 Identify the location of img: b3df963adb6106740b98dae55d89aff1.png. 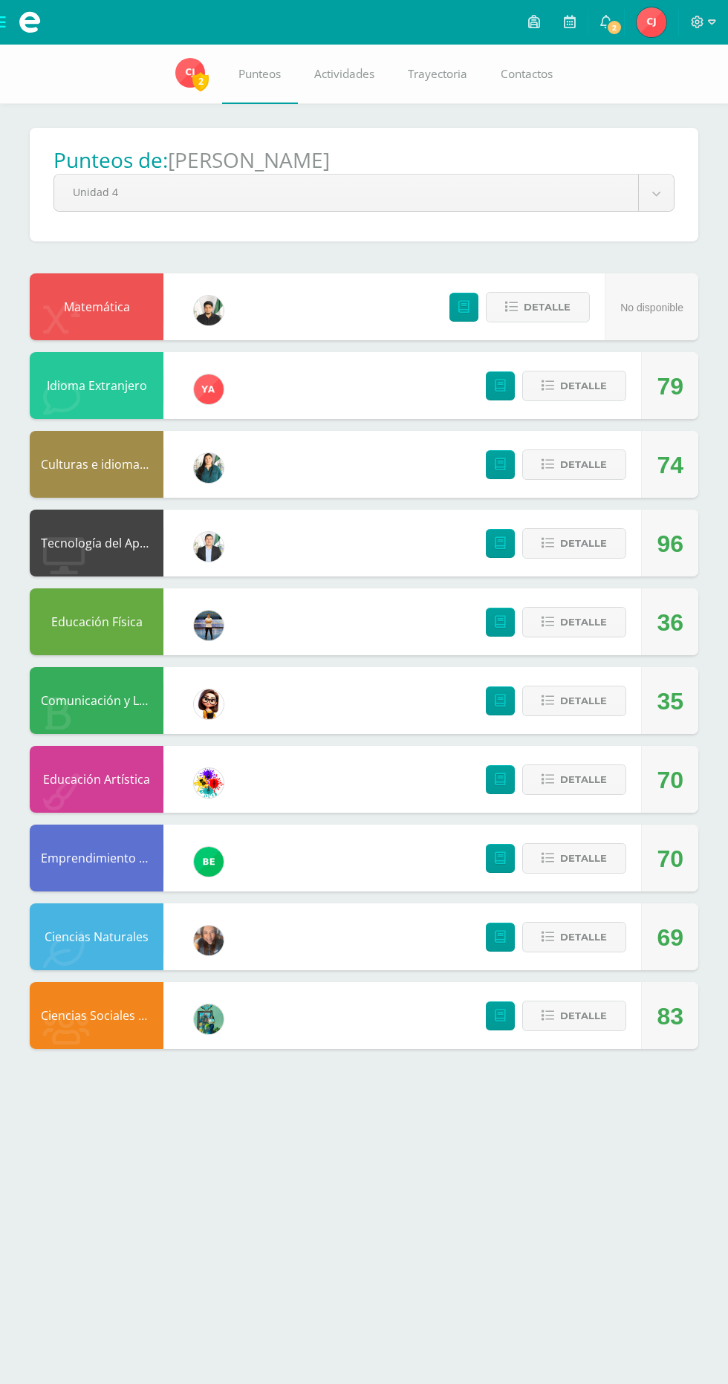
(209, 1020).